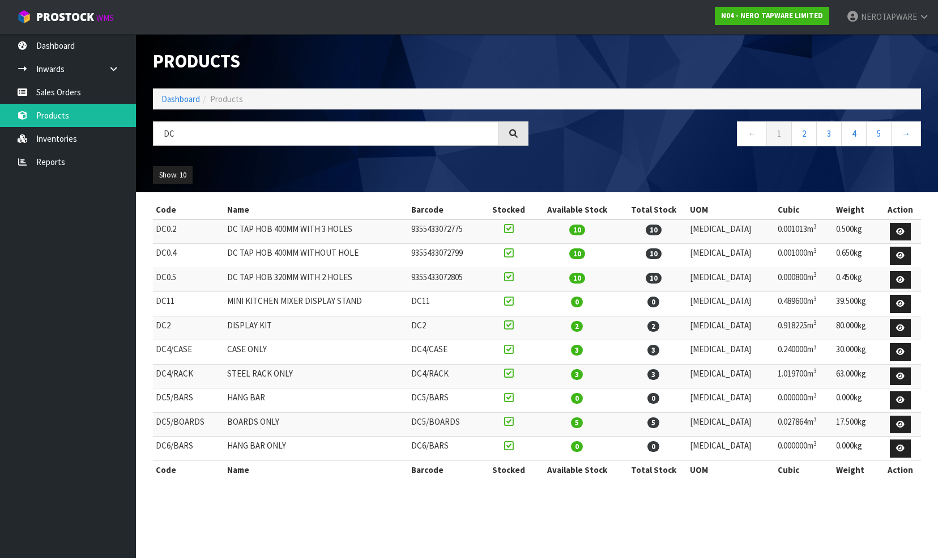 This screenshot has height=558, width=938. Describe the element at coordinates (316, 256) in the screenshot. I see `td: DC TAP HOB 400MM WITHOUT HOLE` at that location.